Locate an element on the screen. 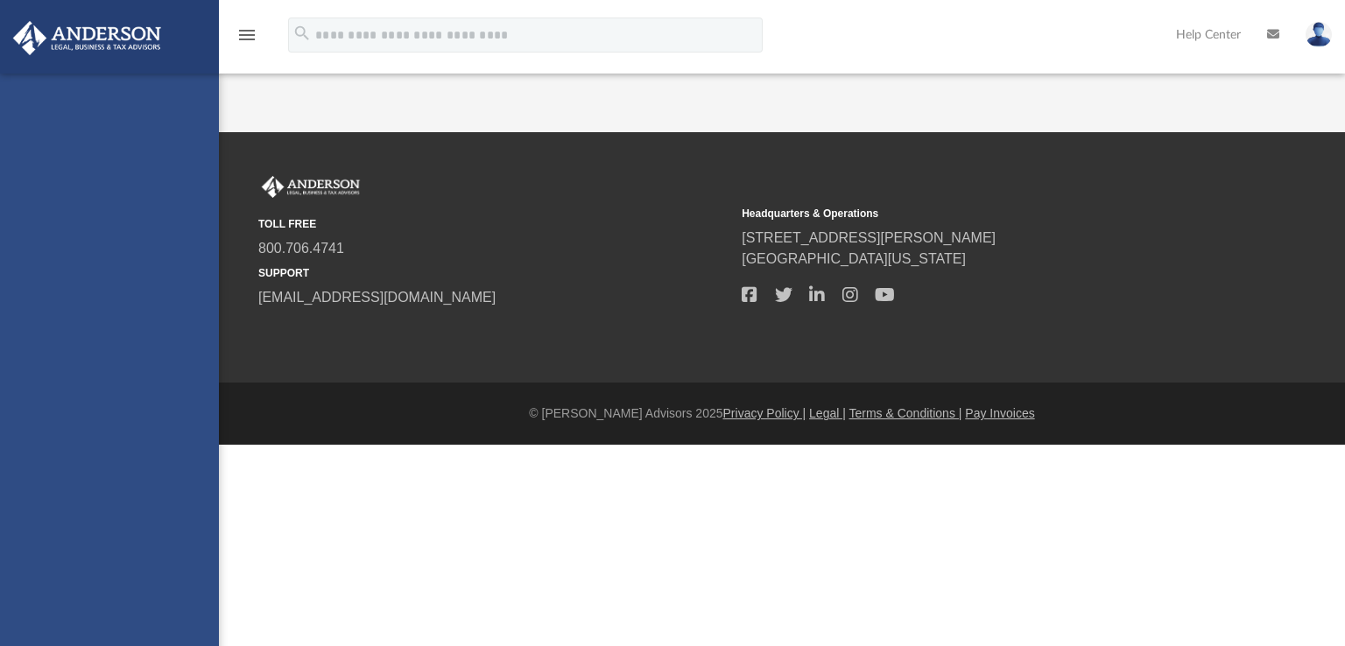 Image resolution: width=1345 pixels, height=646 pixels. a: Terms & Conditions | is located at coordinates (905, 413).